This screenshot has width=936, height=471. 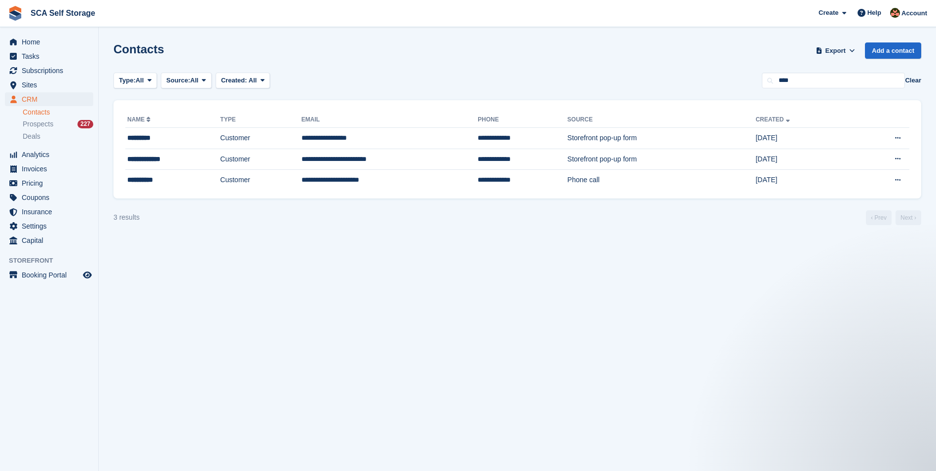 I want to click on nav: Page, so click(x=893, y=218).